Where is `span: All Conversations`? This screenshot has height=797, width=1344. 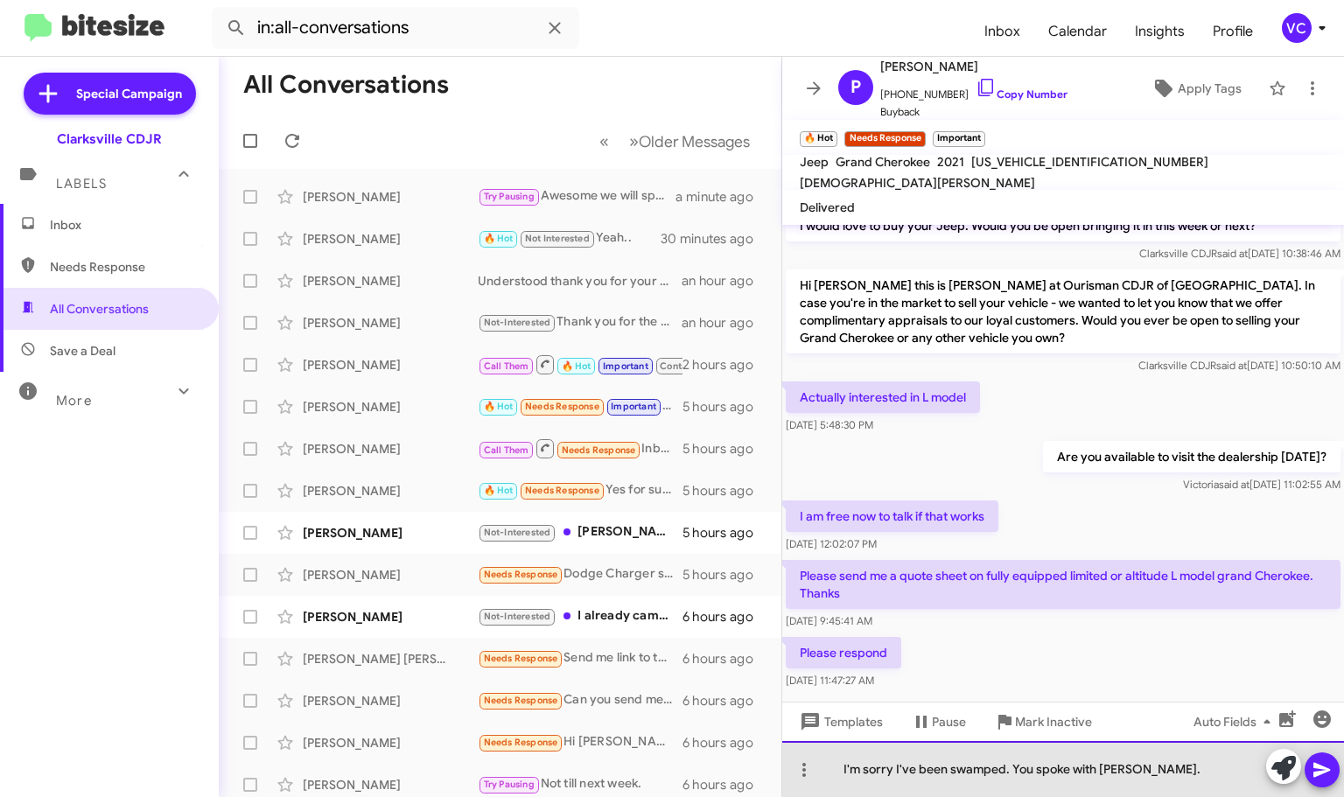 span: All Conversations is located at coordinates (99, 309).